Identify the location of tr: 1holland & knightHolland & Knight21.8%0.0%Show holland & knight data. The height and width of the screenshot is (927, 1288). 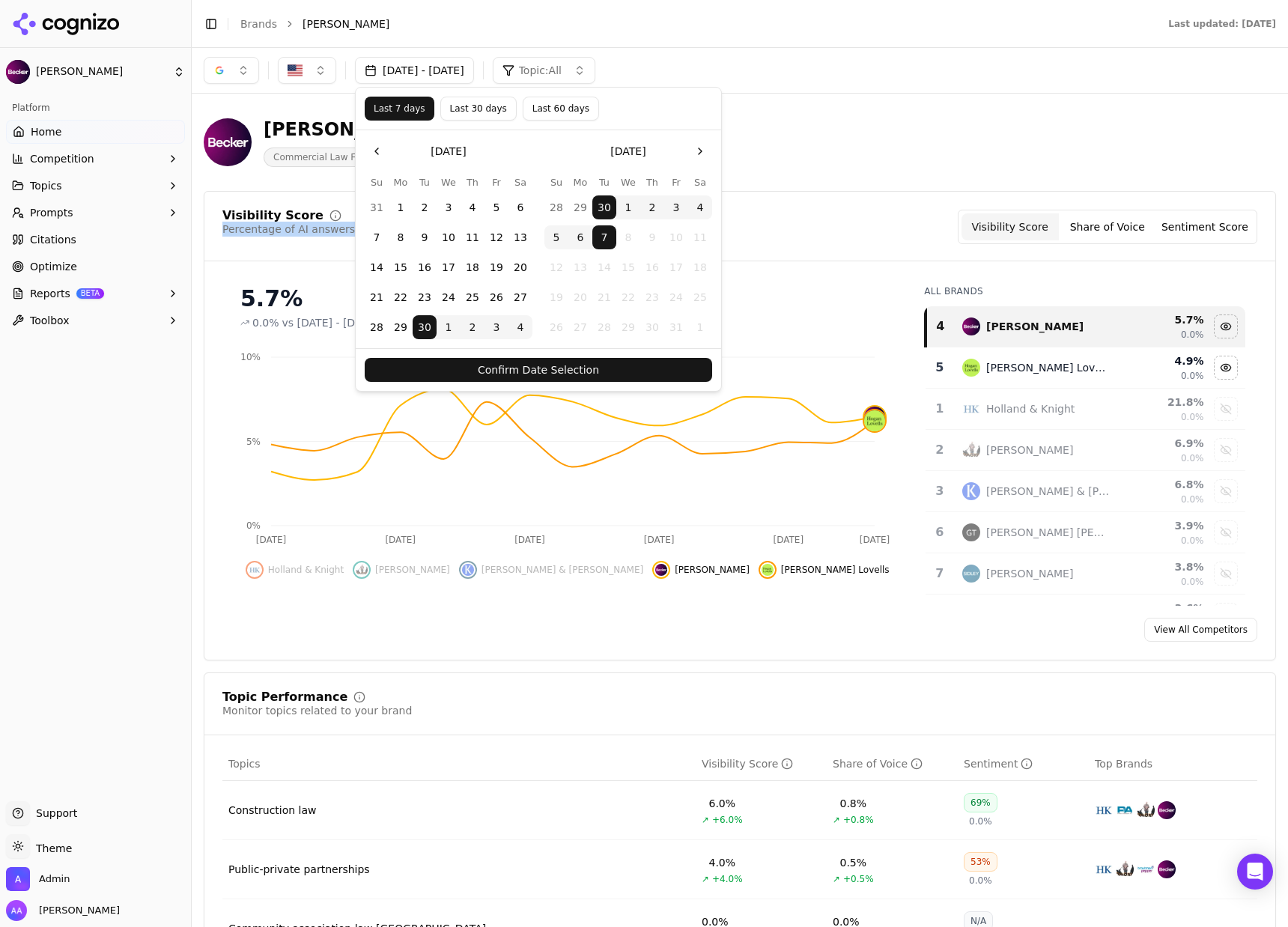
(1085, 409).